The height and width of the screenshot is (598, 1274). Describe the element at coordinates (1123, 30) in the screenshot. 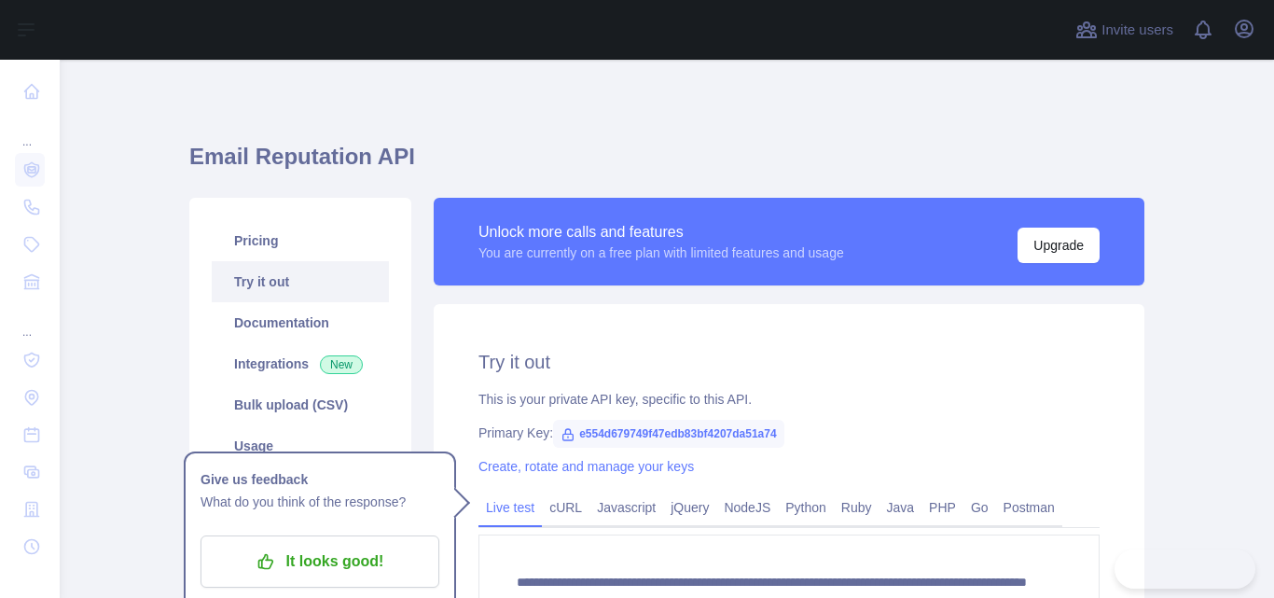

I see `button: Invite users` at that location.